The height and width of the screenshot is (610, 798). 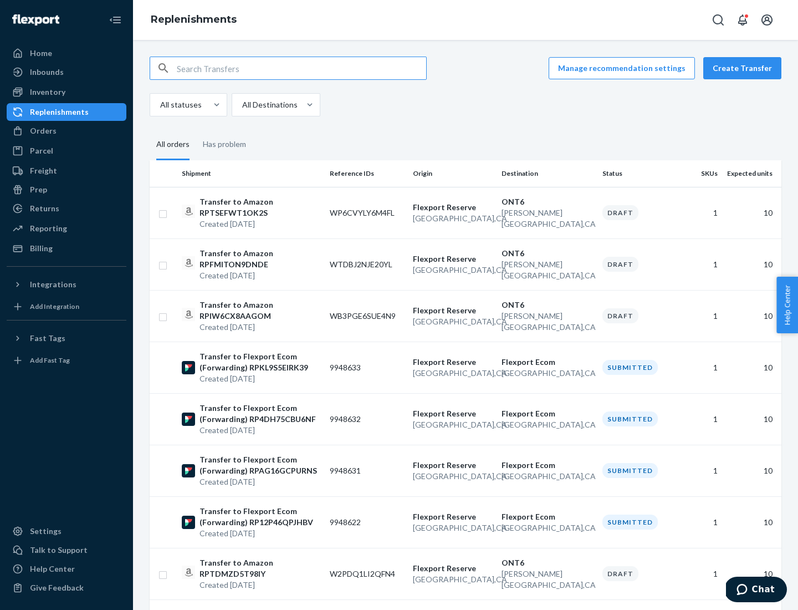 I want to click on a: Parcel, so click(x=66, y=151).